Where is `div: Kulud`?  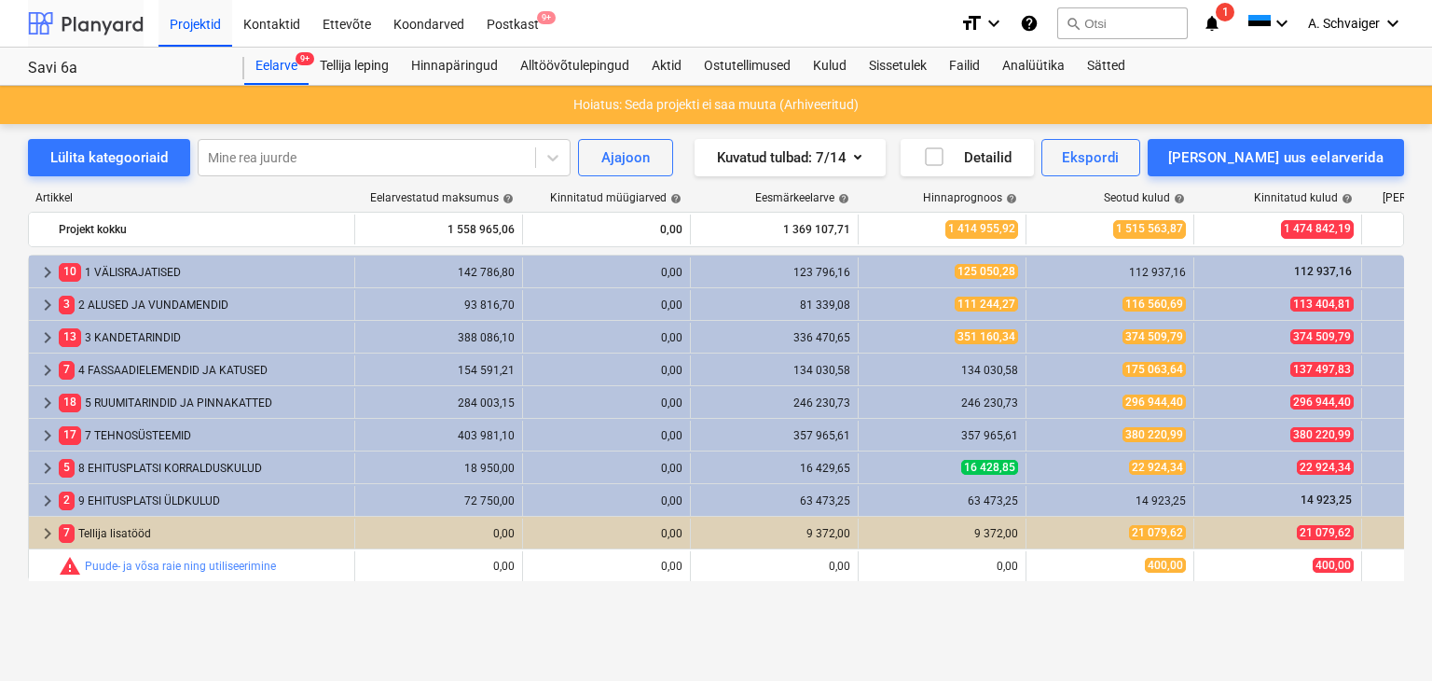 div: Kulud is located at coordinates (830, 66).